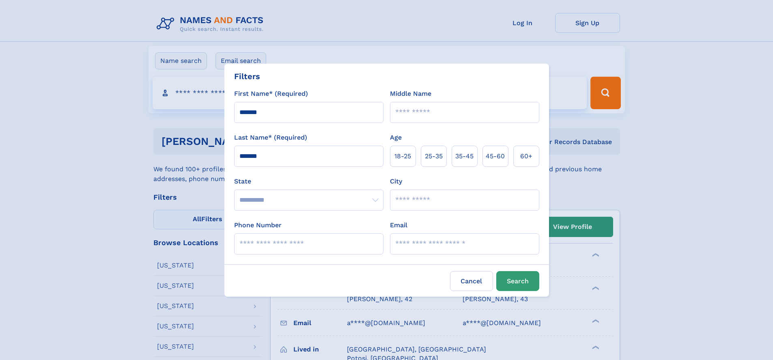  Describe the element at coordinates (464, 156) in the screenshot. I see `span: 35‑45` at that location.